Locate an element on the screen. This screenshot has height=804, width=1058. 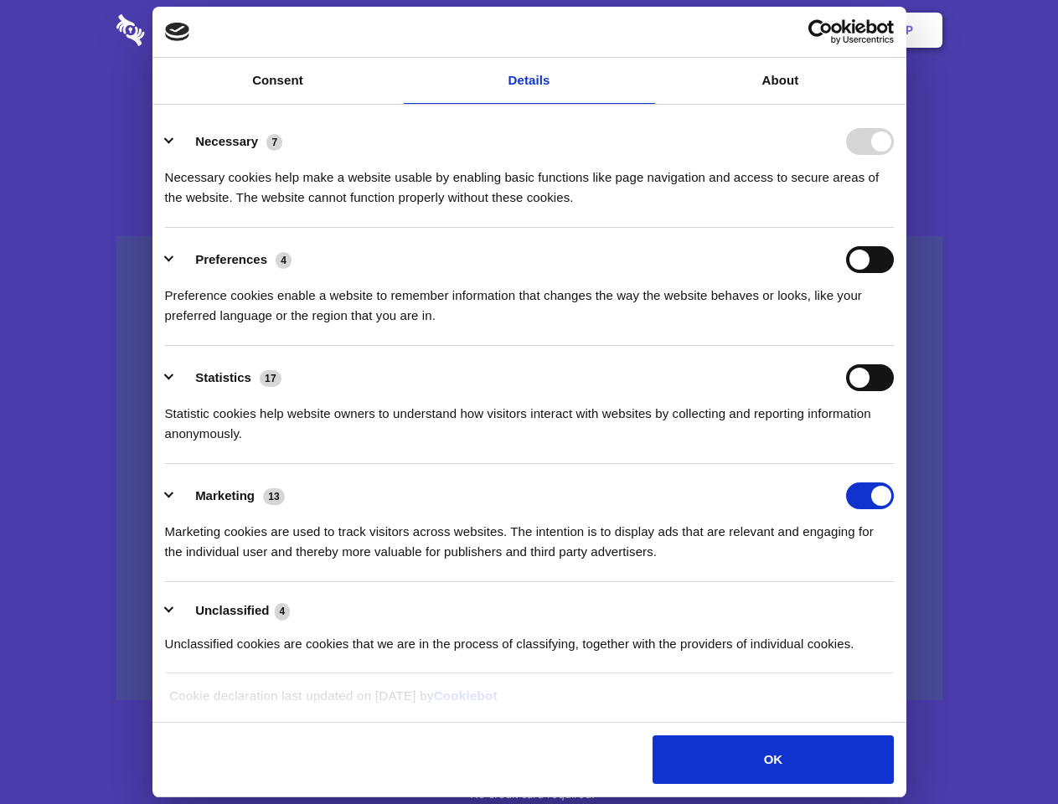
img: logo is located at coordinates (178, 32).